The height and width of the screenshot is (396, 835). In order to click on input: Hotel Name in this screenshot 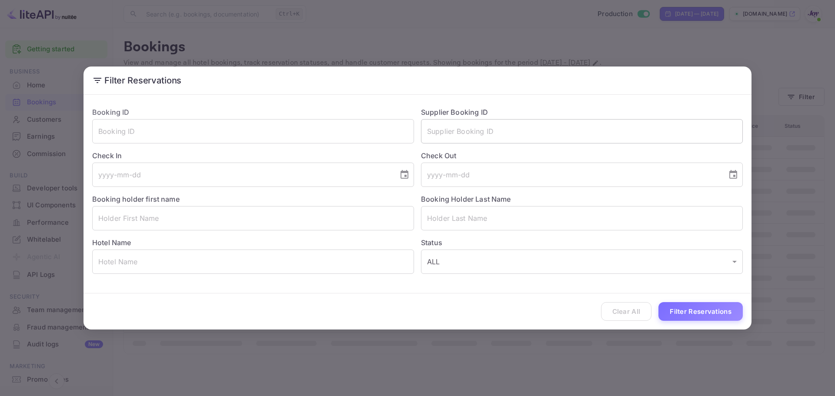, I will do `click(253, 262)`.